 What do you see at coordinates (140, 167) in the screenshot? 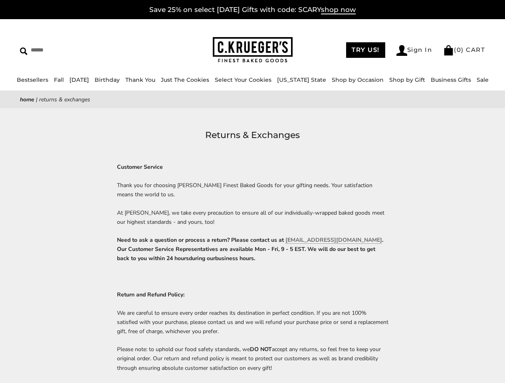
I see `strong: Customer Service` at bounding box center [140, 167].